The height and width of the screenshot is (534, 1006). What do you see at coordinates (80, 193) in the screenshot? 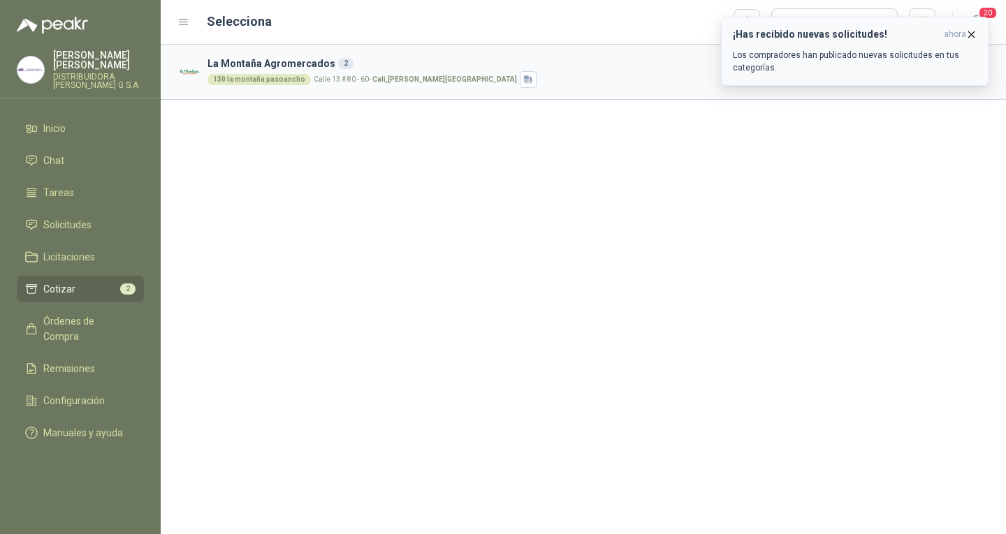
I see `a: Tareas` at bounding box center [80, 193].